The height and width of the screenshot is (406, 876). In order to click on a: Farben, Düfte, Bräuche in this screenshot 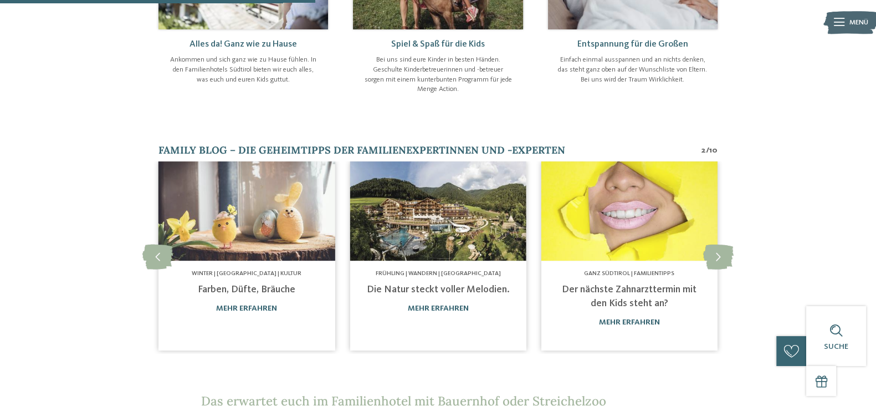, I will do `click(247, 289)`.